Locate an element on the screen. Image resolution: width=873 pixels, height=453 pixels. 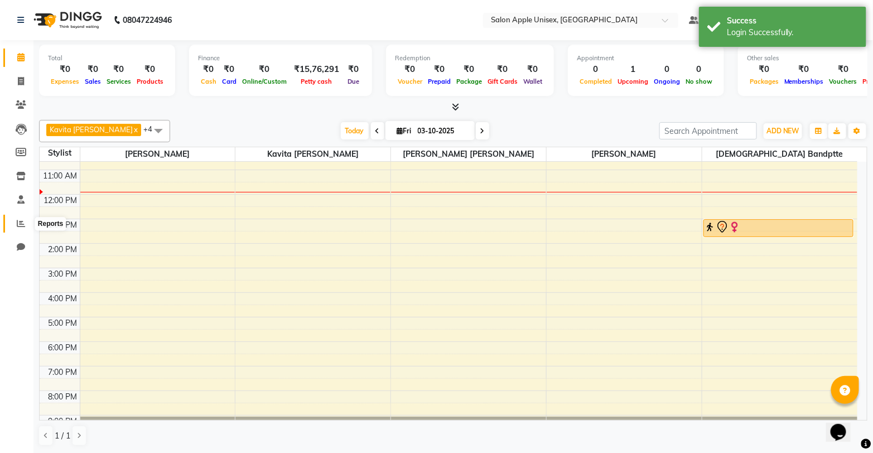
input: 2025-10-03 is located at coordinates (442, 131).